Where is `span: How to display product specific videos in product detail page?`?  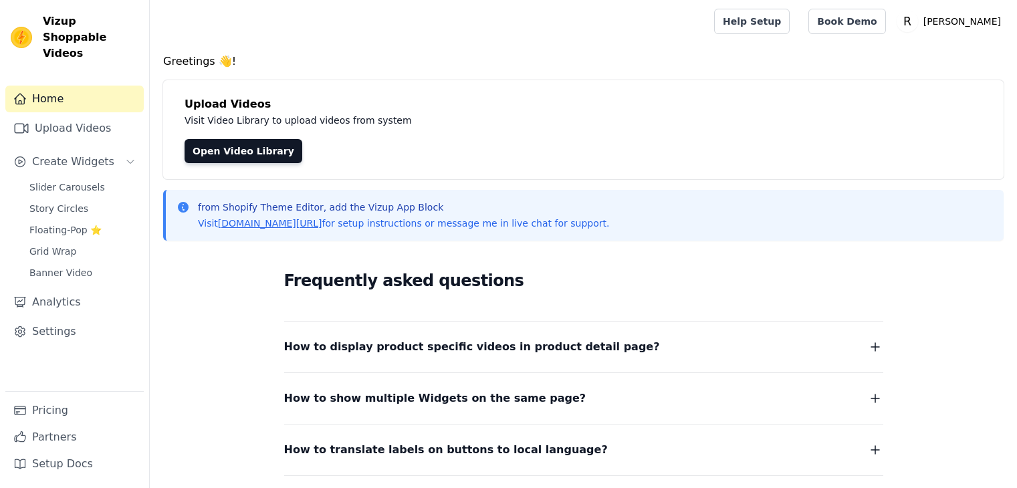 span: How to display product specific videos in product detail page? is located at coordinates (472, 347).